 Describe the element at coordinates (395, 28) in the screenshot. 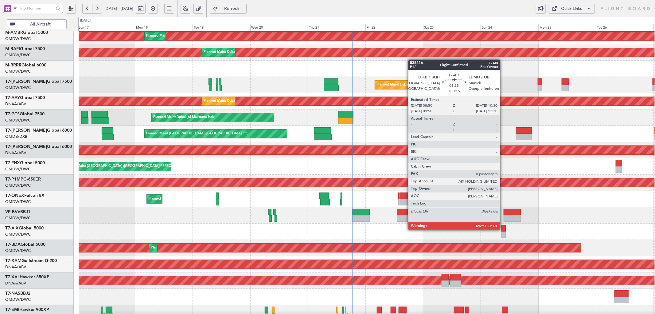

I see `div: Fri 22` at that location.